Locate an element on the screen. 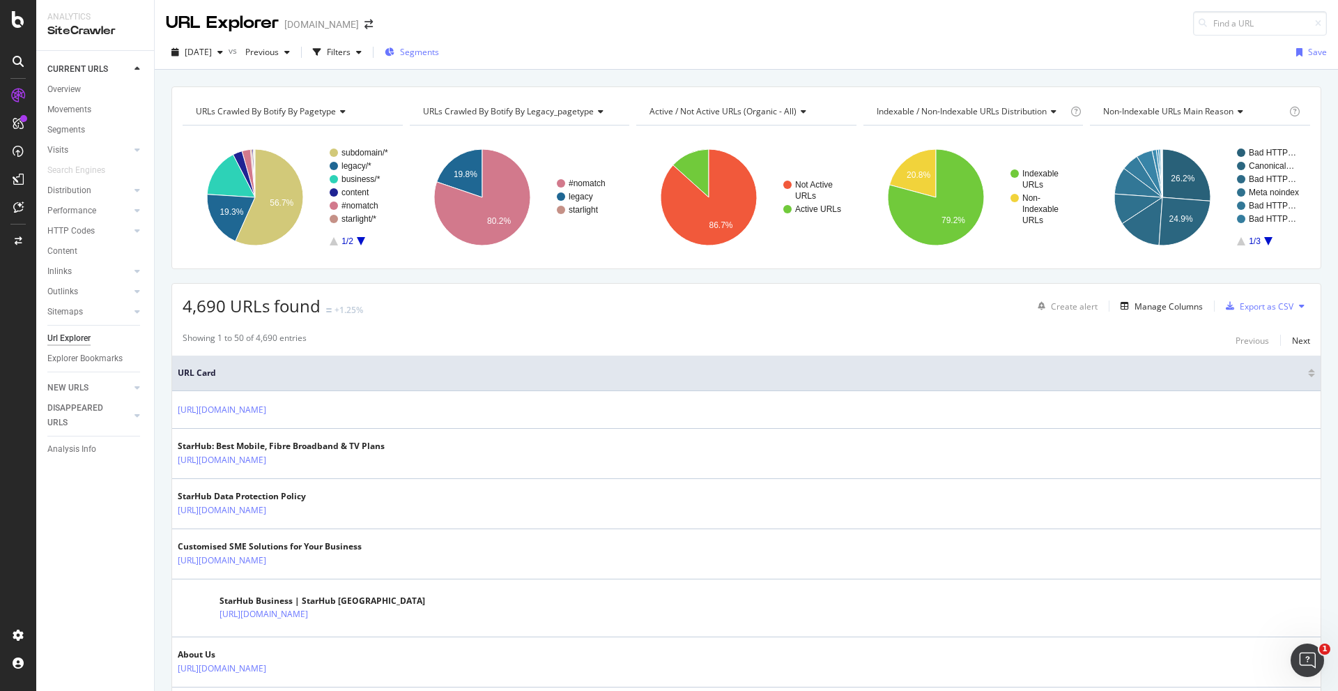  div: Performance is located at coordinates (72, 210).